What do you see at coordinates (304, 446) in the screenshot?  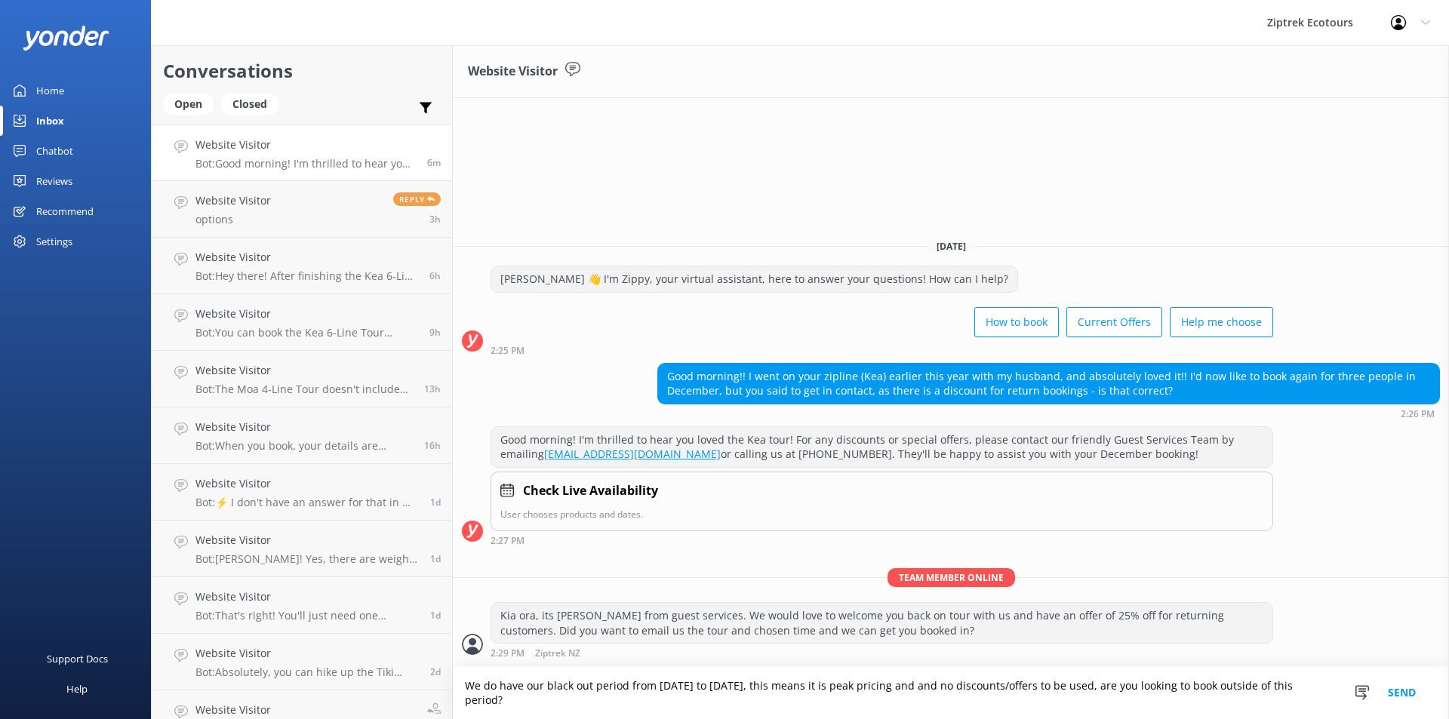 I see `p: Bot: When you book, your details are recorded in our system. If you haven't received a confirmati...` at bounding box center [304, 446].